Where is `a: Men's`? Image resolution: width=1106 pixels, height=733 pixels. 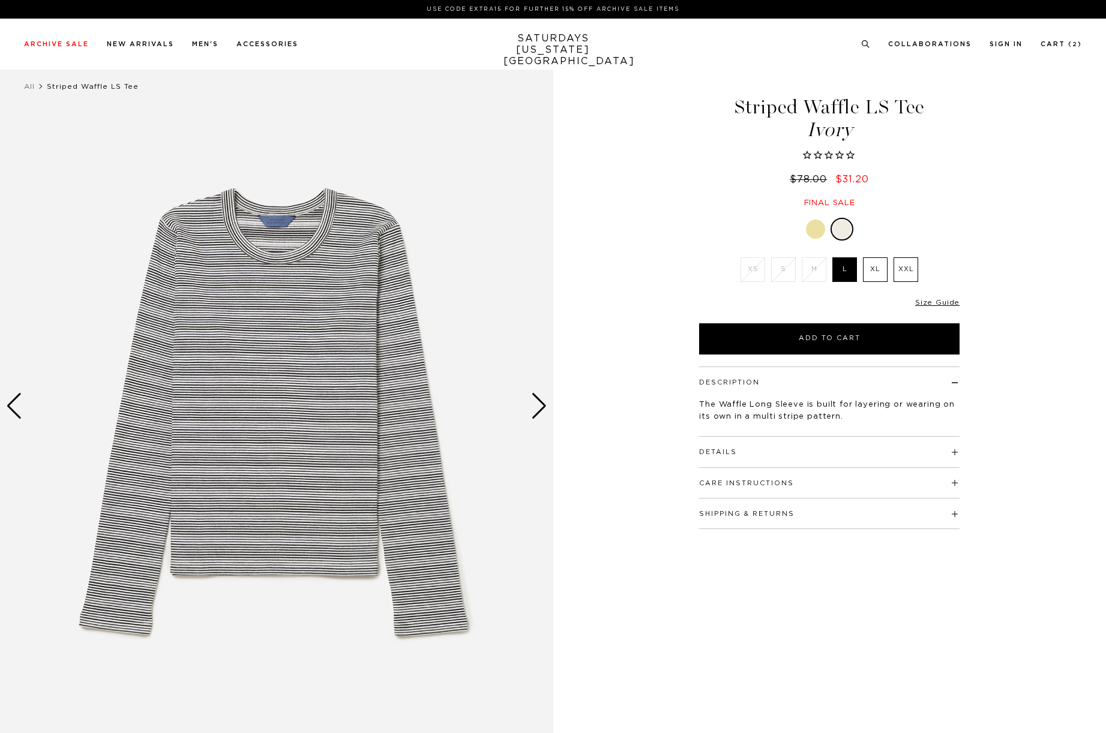 a: Men's is located at coordinates (205, 44).